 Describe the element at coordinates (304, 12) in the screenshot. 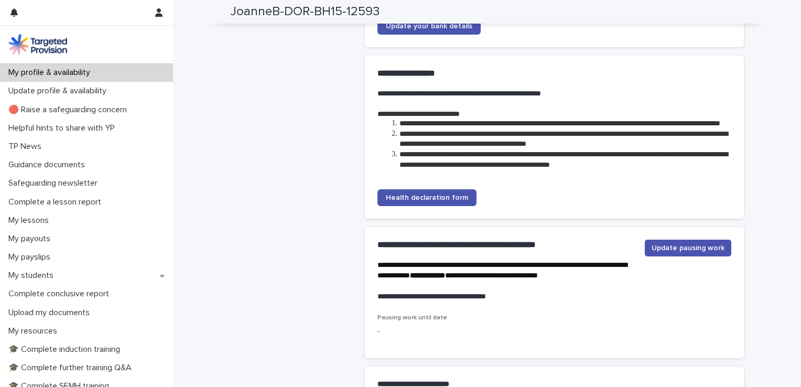

I see `h2: JoanneB-DOR-BH15-12593` at that location.